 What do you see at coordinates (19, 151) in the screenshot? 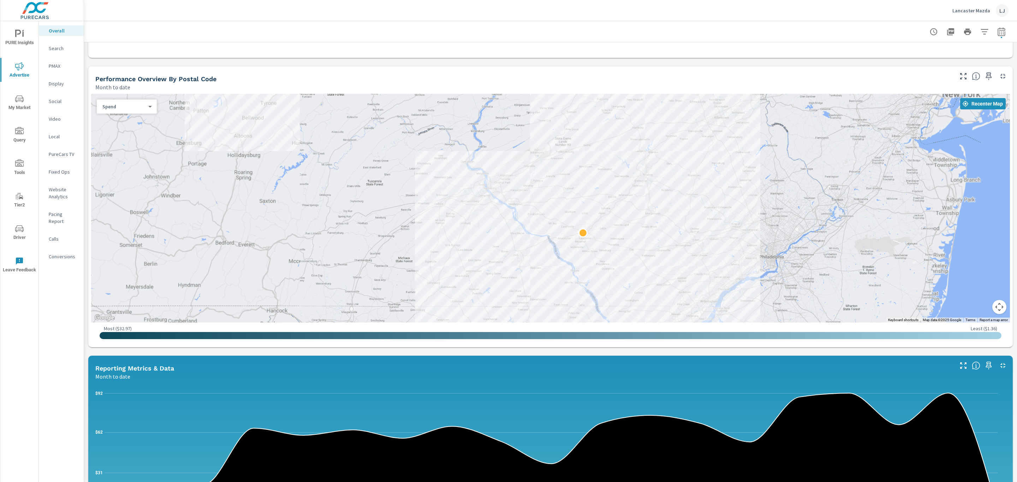
I see `div: nav menu` at bounding box center [19, 151].